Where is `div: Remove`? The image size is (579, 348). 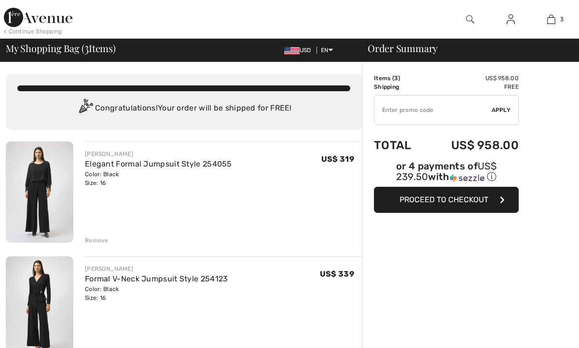 div: Remove is located at coordinates (96, 240).